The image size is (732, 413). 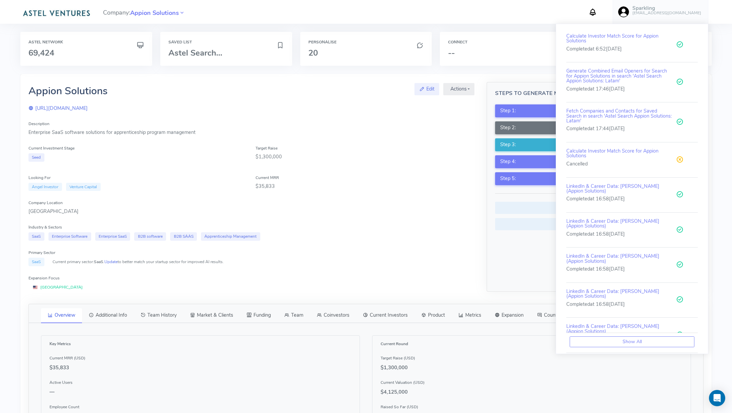 What do you see at coordinates (61, 316) in the screenshot?
I see `a: Overview` at bounding box center [61, 316].